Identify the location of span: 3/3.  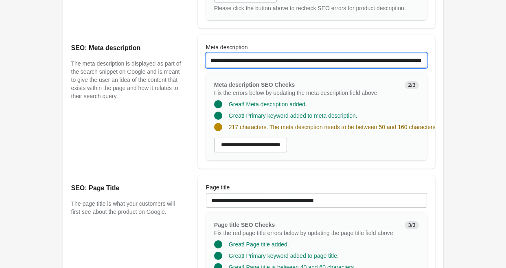
(412, 225).